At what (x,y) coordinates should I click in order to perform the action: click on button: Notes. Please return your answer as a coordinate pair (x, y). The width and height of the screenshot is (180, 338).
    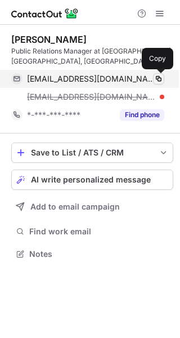
    Looking at the image, I should click on (93, 254).